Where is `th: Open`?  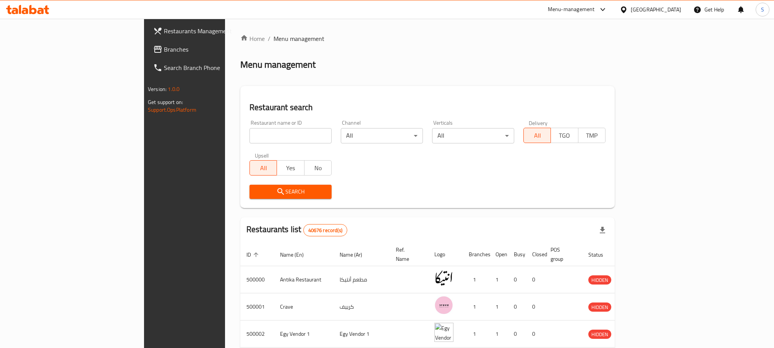 th: Open is located at coordinates (498, 254).